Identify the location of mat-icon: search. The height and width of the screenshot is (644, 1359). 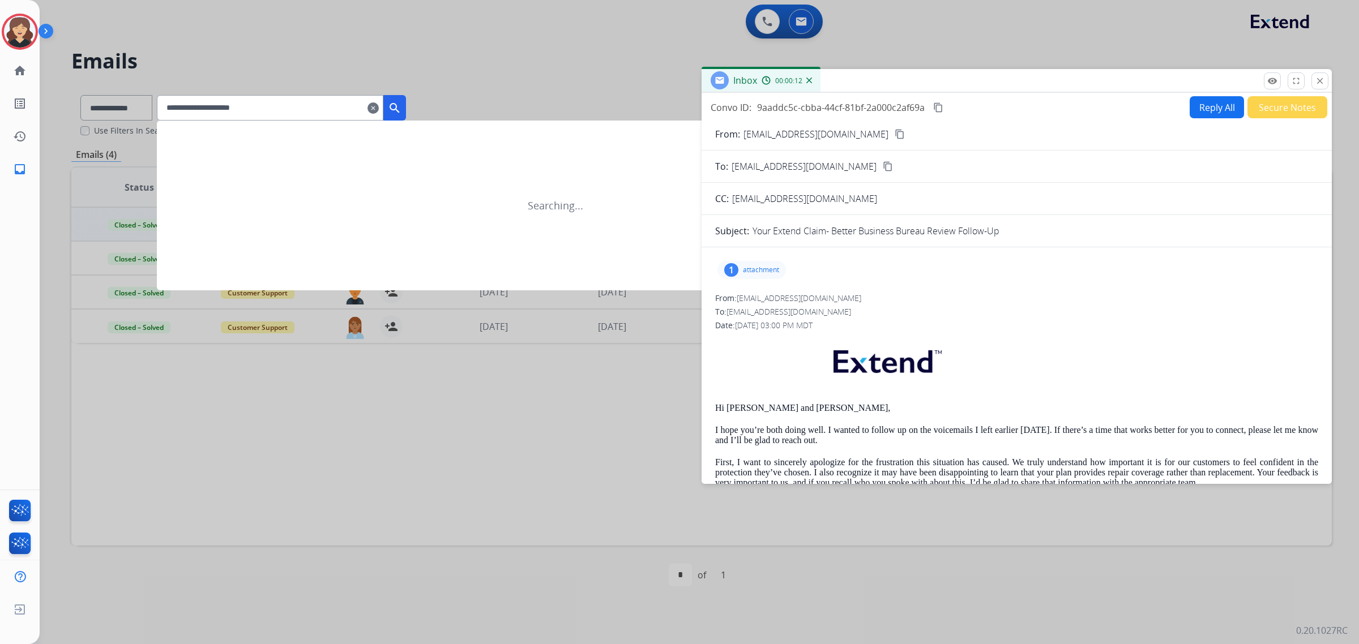
(395, 108).